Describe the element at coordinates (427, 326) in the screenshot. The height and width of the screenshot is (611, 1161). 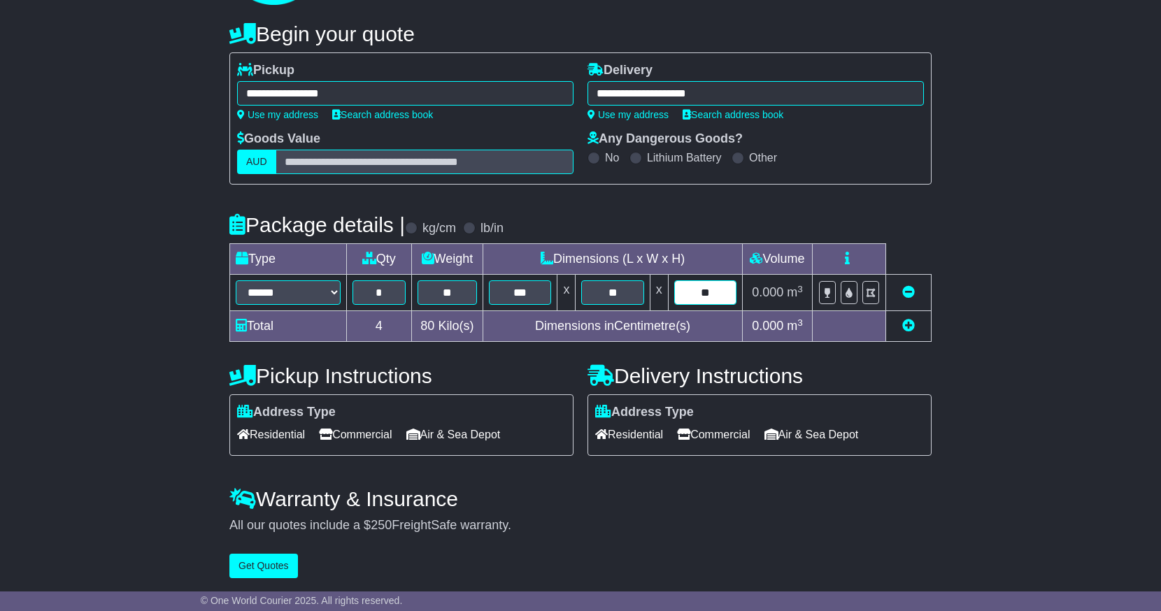
I see `span: 80` at that location.